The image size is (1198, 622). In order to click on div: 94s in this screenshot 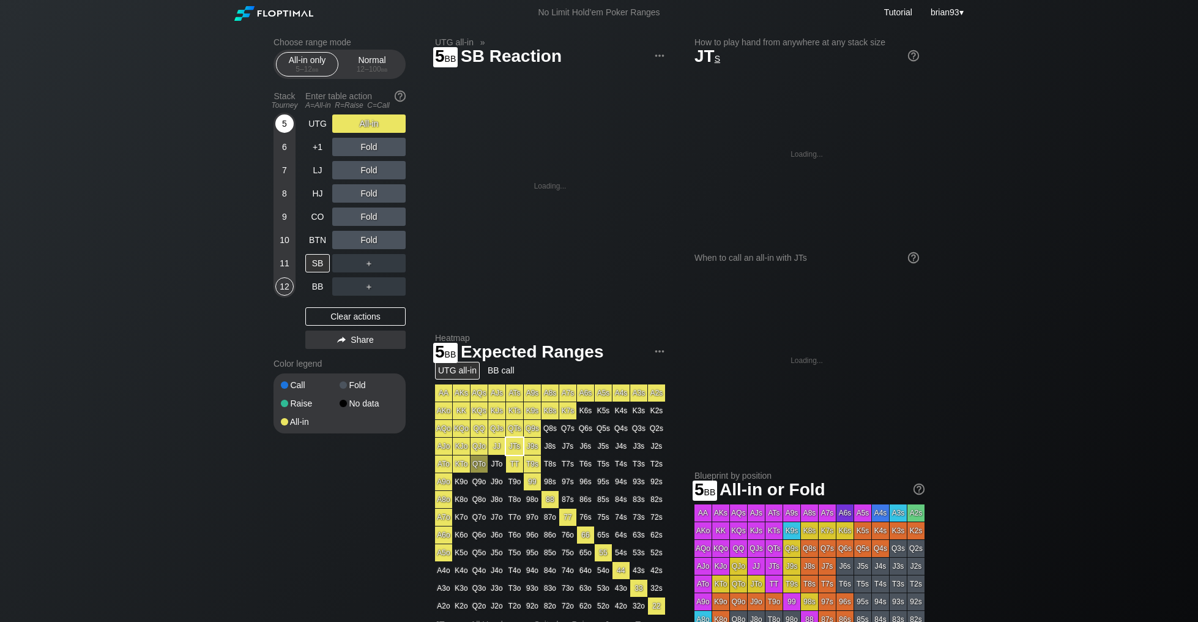, I will do `click(621, 482)`.